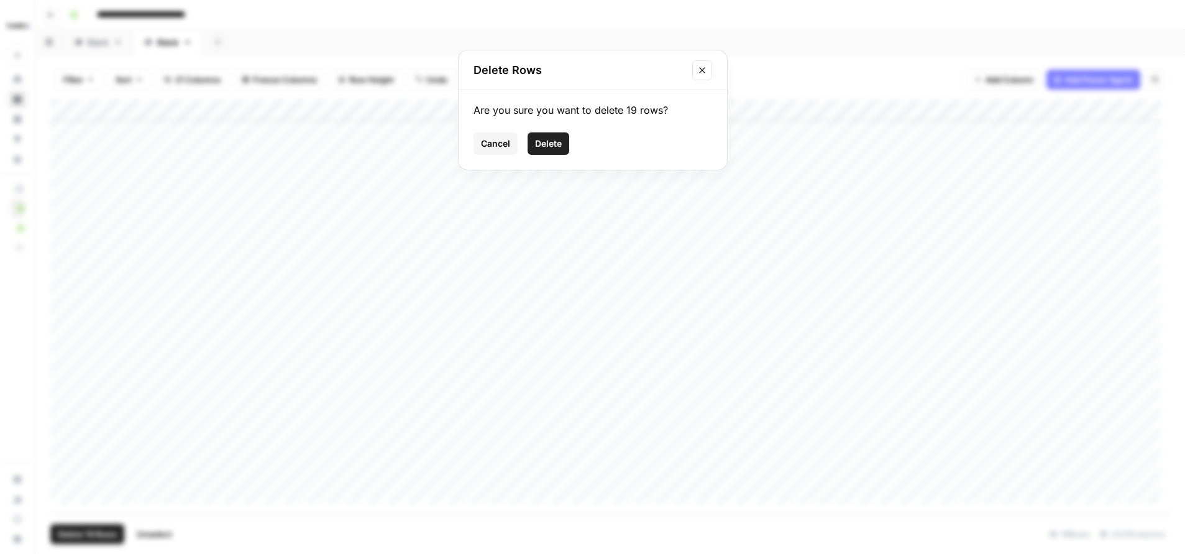 The height and width of the screenshot is (554, 1185). I want to click on button: Cancel, so click(495, 144).